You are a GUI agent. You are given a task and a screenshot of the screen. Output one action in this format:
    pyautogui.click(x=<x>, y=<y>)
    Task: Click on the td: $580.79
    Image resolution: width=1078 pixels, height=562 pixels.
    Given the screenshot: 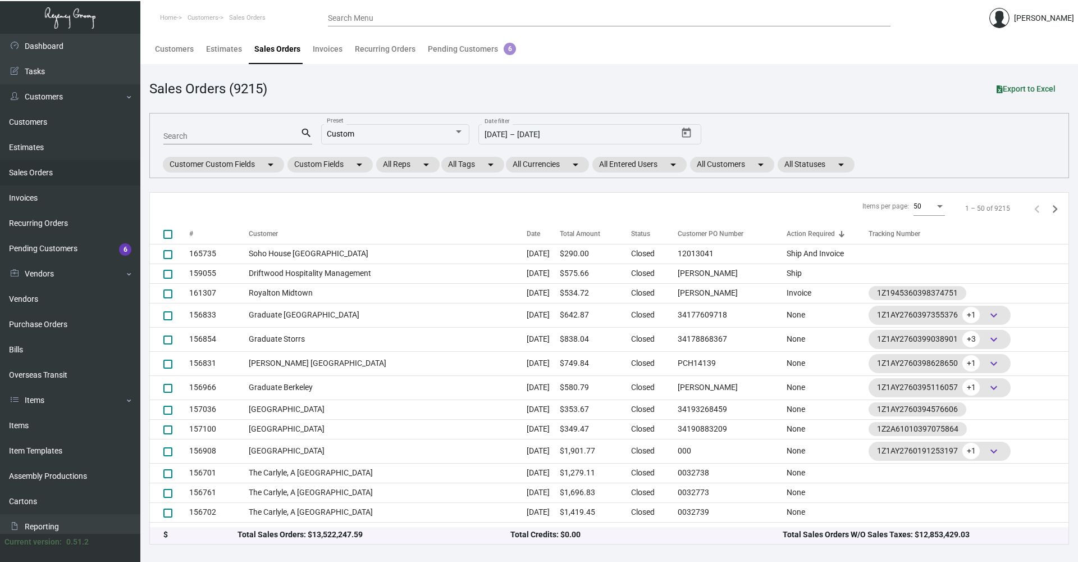 What is the action you would take?
    pyautogui.click(x=595, y=387)
    